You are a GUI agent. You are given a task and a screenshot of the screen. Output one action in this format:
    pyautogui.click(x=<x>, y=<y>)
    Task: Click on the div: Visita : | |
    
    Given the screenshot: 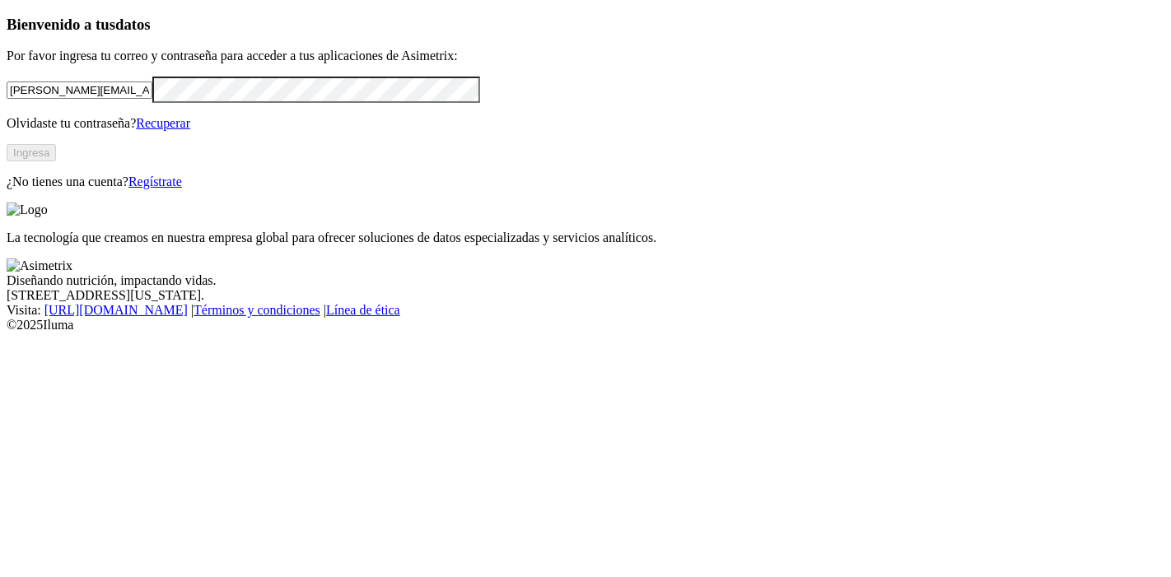 What is the action you would take?
    pyautogui.click(x=586, y=311)
    